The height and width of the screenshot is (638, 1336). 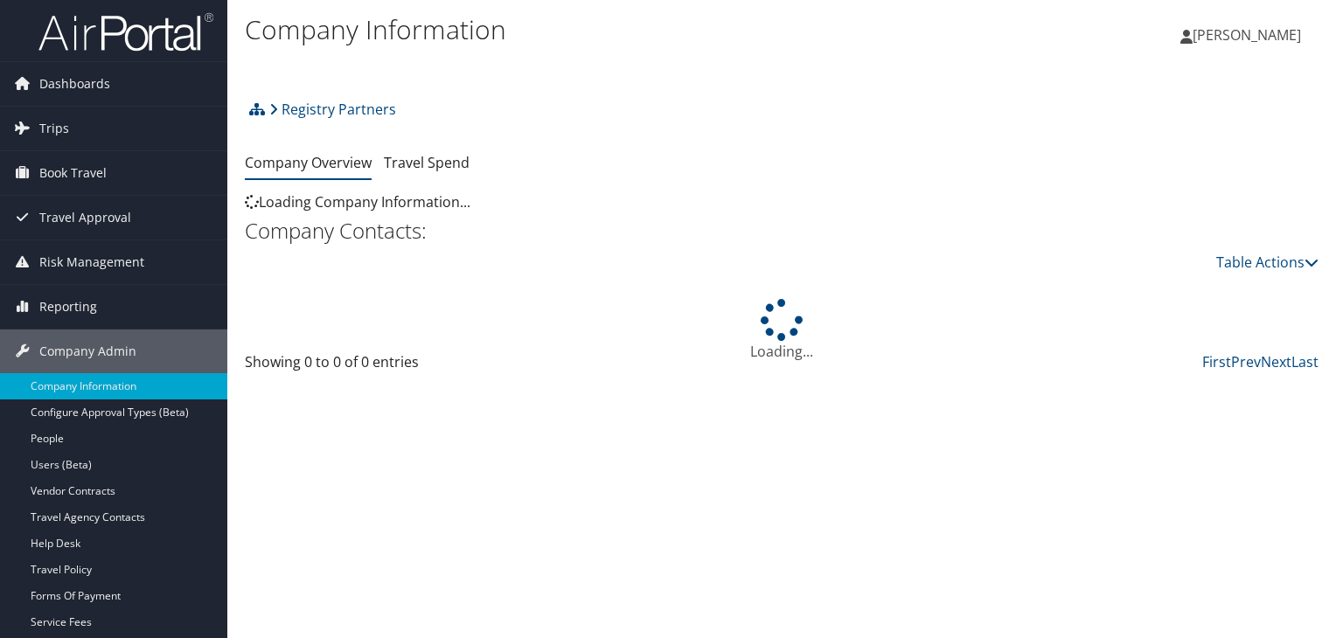 I want to click on img: airportal-logo.png, so click(x=126, y=31).